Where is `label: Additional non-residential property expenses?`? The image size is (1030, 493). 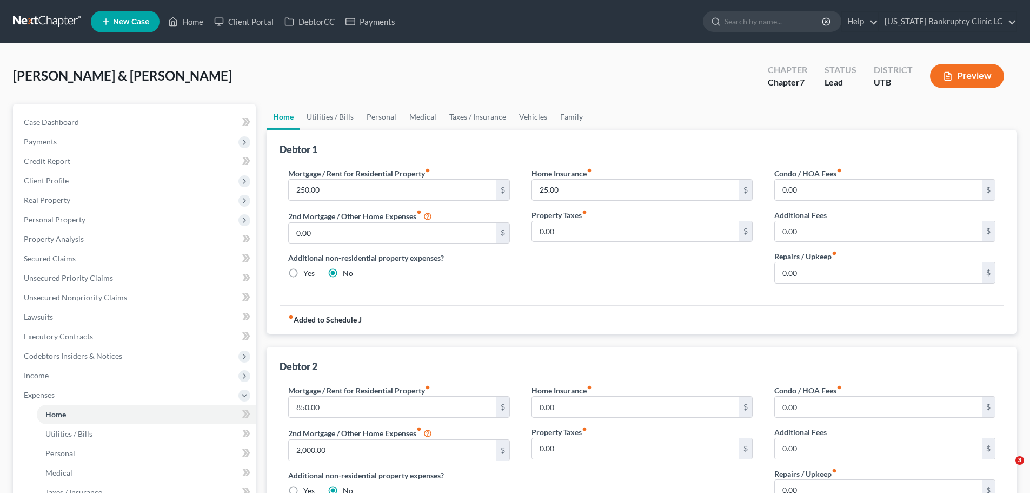 label: Additional non-residential property expenses? is located at coordinates (399, 257).